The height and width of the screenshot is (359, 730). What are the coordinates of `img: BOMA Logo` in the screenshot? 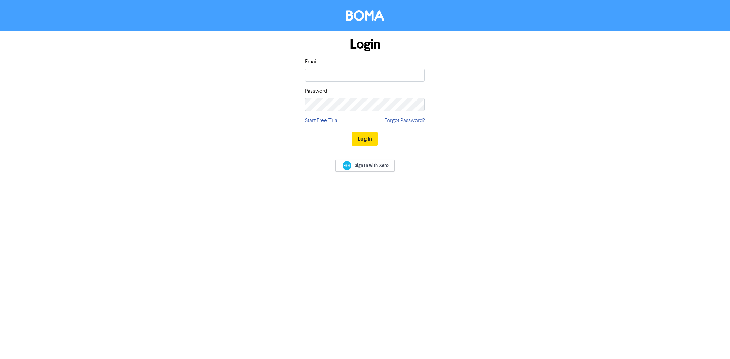 It's located at (365, 15).